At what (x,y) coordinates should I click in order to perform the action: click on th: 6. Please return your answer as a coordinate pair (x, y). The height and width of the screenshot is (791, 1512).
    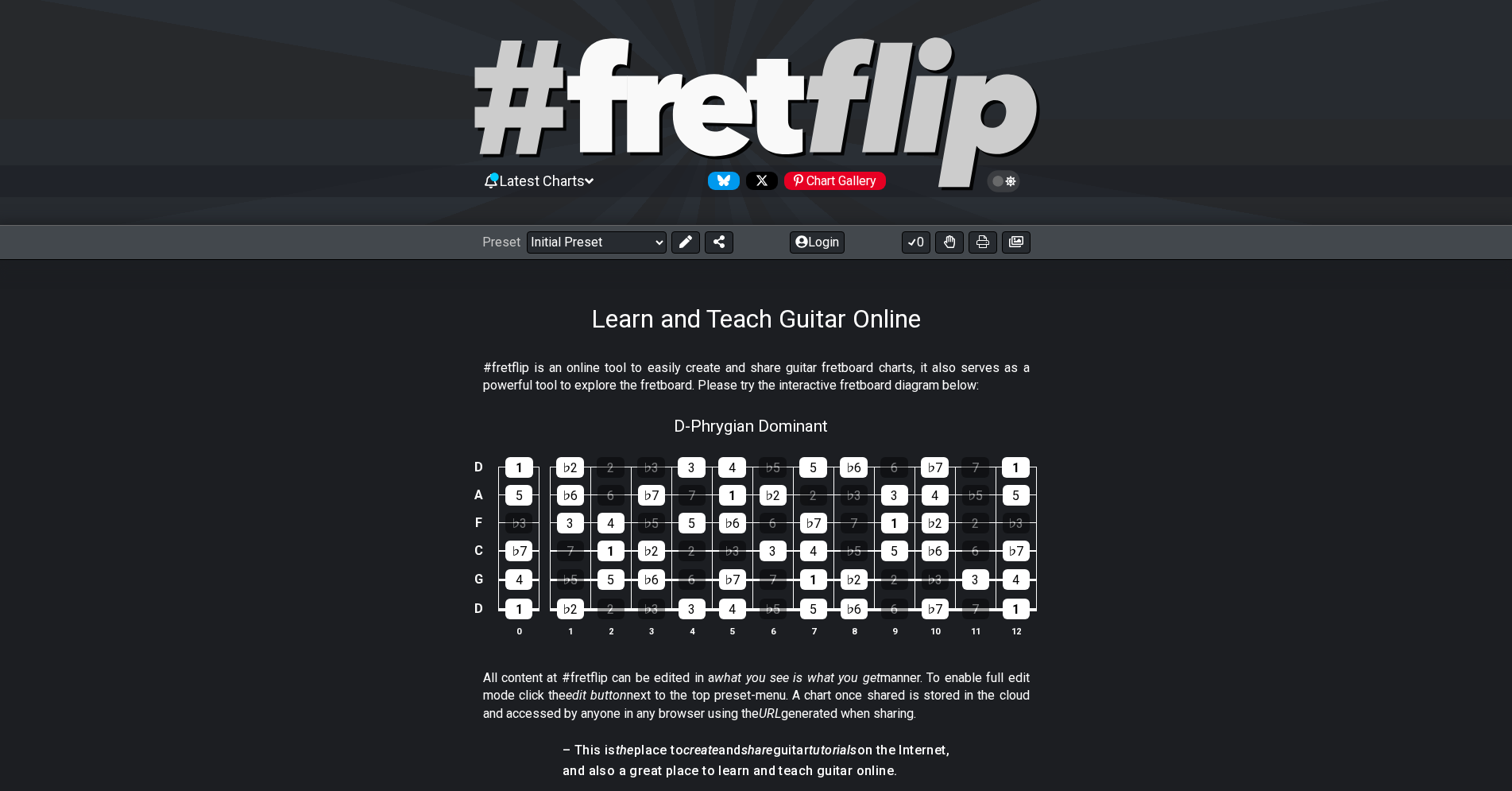
    Looking at the image, I should click on (772, 631).